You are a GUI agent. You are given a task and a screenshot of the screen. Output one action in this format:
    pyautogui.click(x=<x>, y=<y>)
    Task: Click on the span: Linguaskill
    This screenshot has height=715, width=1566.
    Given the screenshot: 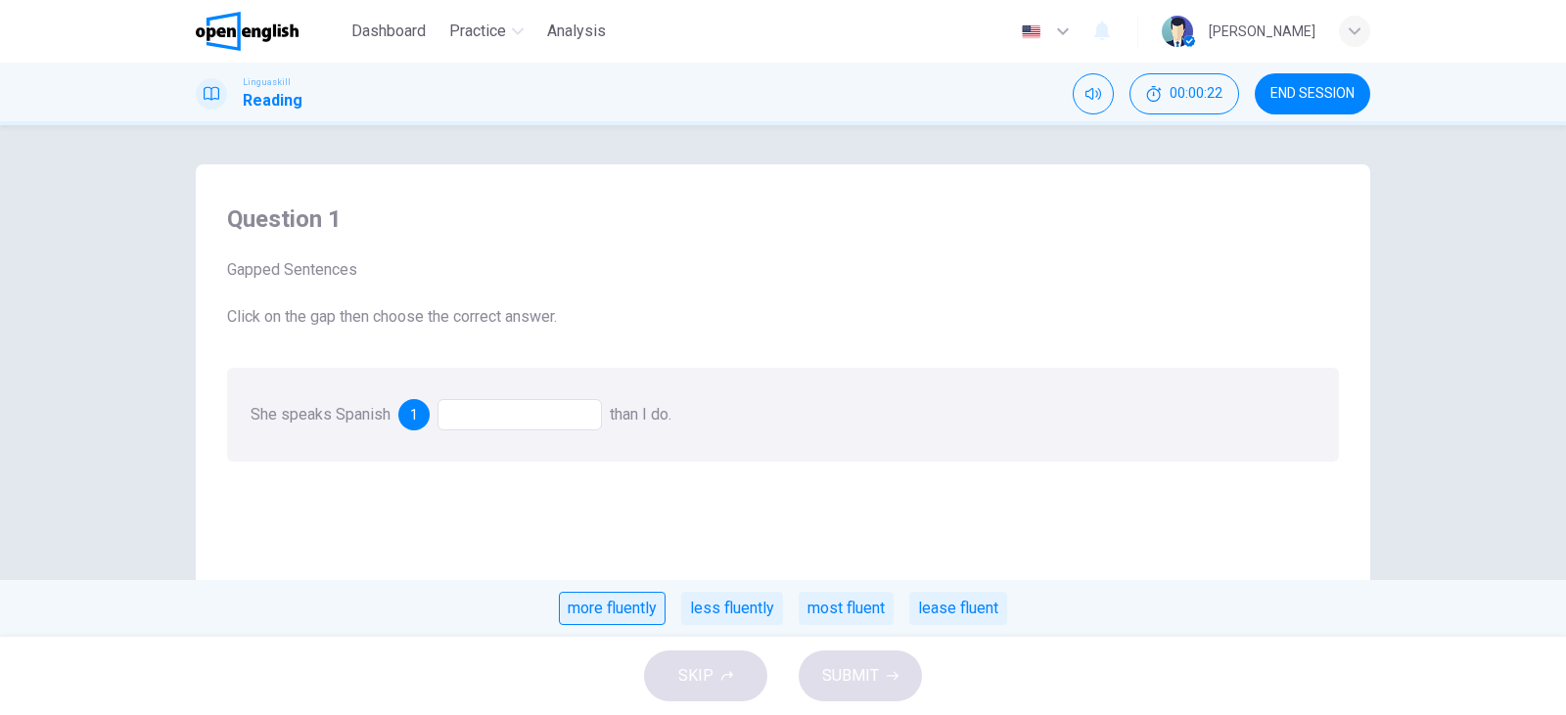 What is the action you would take?
    pyautogui.click(x=266, y=82)
    